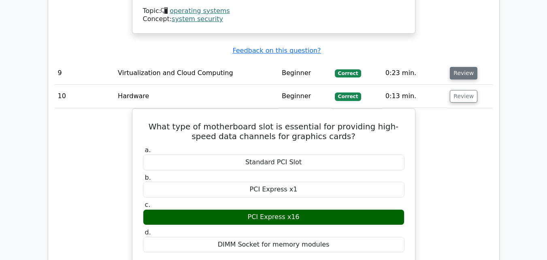 This screenshot has height=260, width=547. Describe the element at coordinates (200, 11) in the screenshot. I see `a: operating systems` at that location.